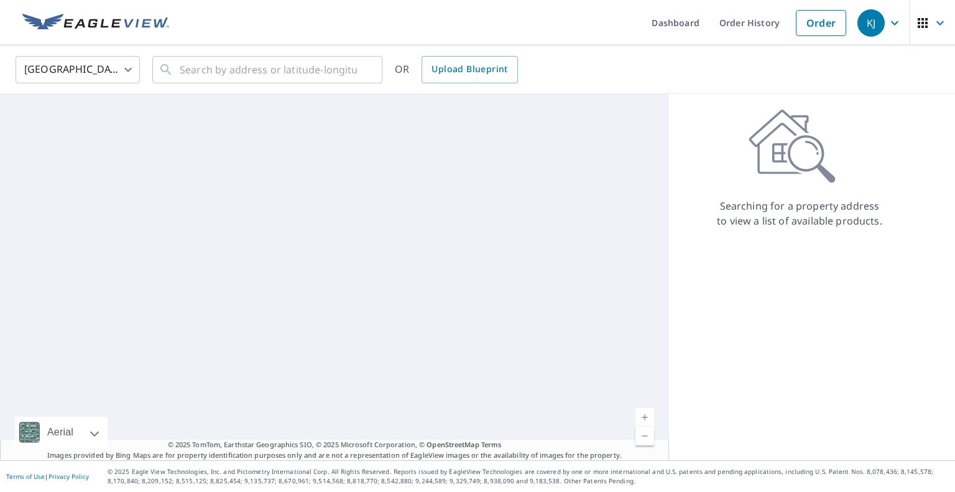 The image size is (955, 492). Describe the element at coordinates (799, 213) in the screenshot. I see `p: Searching for a property address to view a list of available products.` at that location.